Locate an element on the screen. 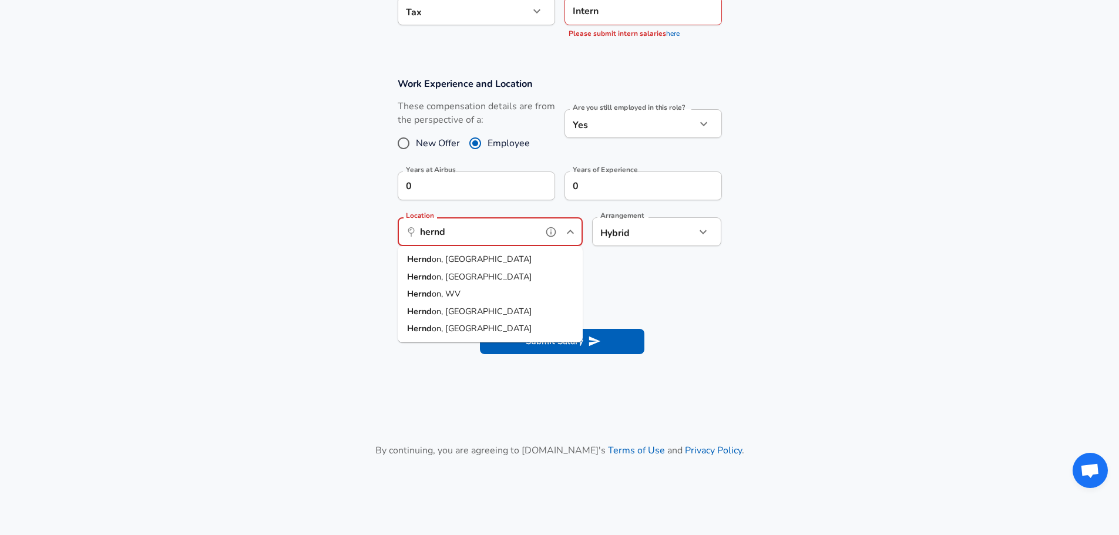 This screenshot has width=1119, height=535. a: here is located at coordinates (672, 33).